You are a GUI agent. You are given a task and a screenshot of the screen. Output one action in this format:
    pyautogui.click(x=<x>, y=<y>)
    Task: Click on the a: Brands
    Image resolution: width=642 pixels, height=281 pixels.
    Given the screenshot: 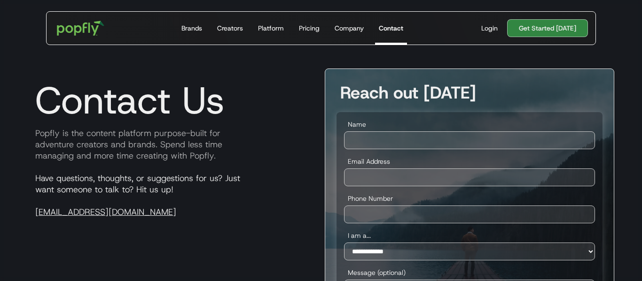 What is the action you would take?
    pyautogui.click(x=192, y=28)
    